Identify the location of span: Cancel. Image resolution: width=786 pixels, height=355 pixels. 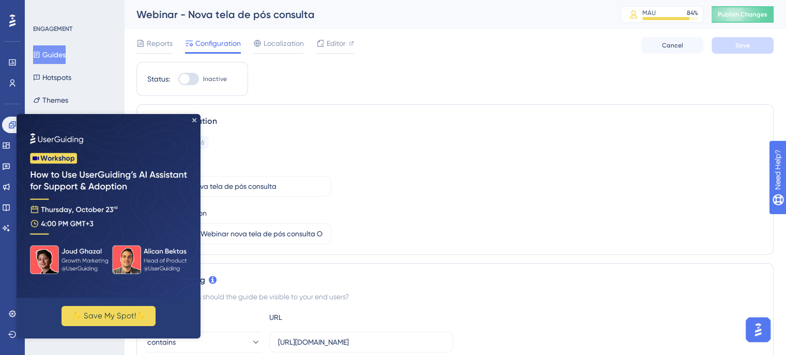
(672, 45).